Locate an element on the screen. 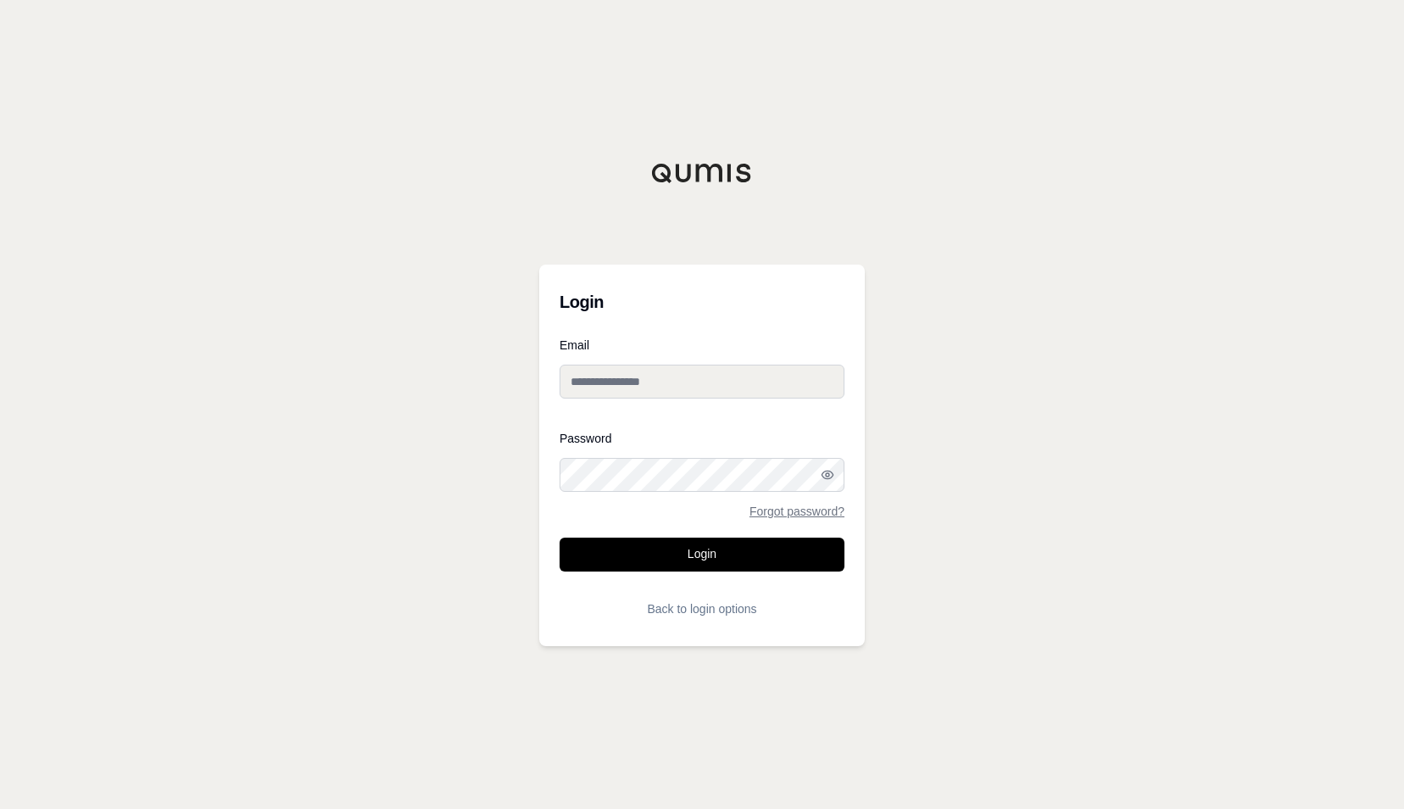 The height and width of the screenshot is (809, 1404). button: Back to login options is located at coordinates (702, 609).